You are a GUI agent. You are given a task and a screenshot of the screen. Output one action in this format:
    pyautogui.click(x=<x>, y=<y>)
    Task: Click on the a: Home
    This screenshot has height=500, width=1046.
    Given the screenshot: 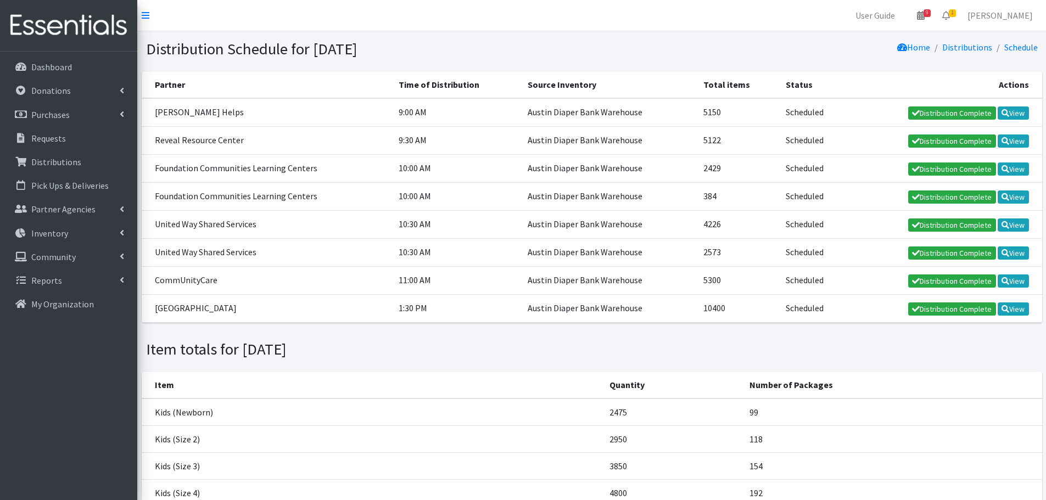 What is the action you would take?
    pyautogui.click(x=914, y=47)
    